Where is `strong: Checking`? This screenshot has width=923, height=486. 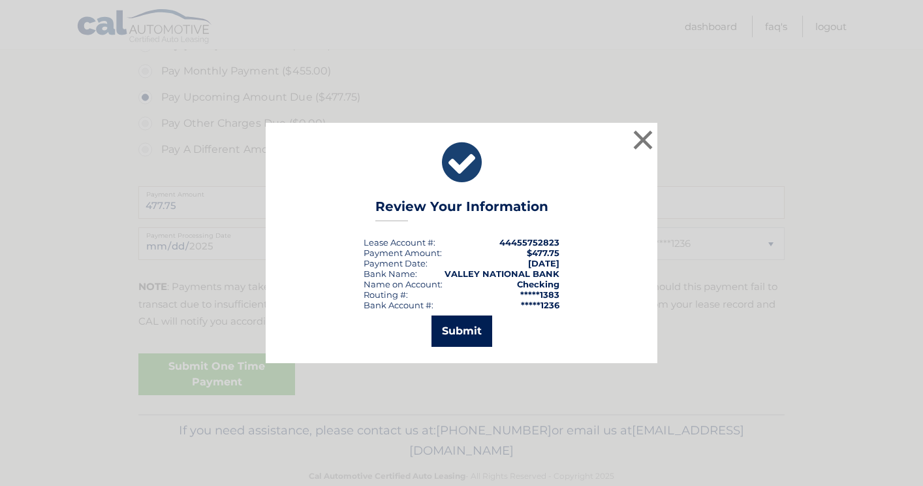 strong: Checking is located at coordinates (538, 284).